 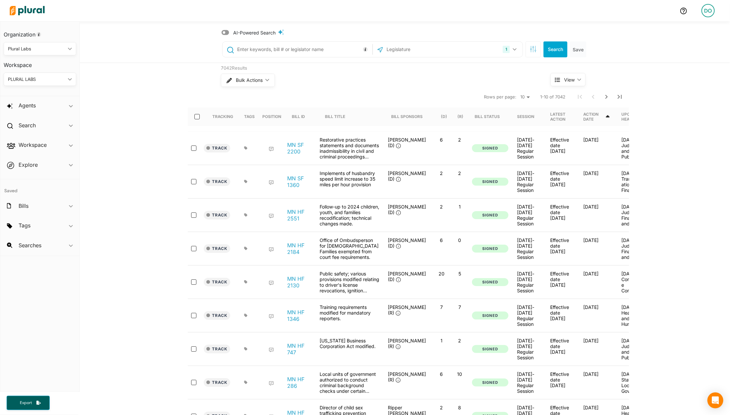 What do you see at coordinates (32, 145) in the screenshot?
I see `h2: Workspace` at bounding box center [32, 145].